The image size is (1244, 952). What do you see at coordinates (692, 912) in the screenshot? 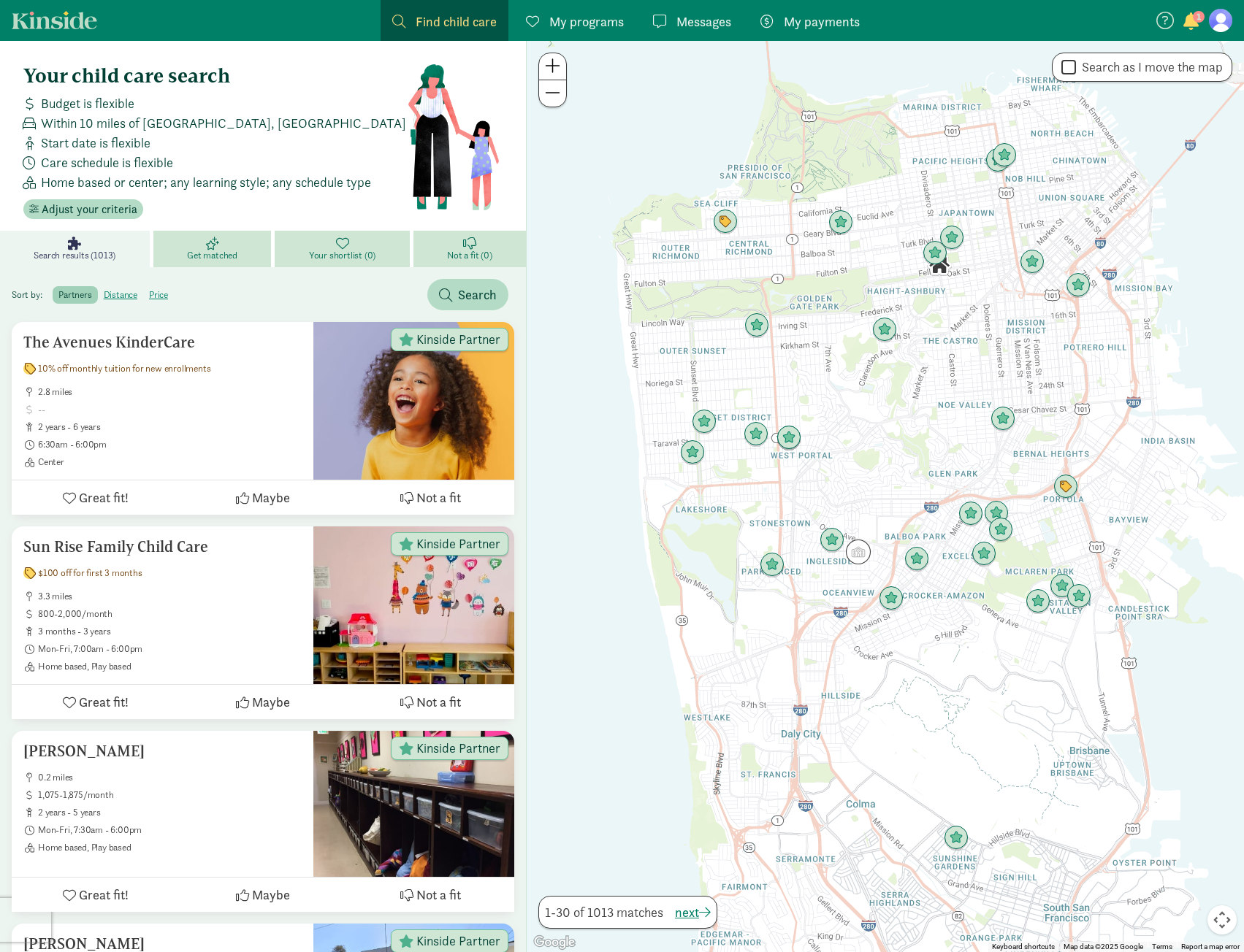
I see `span: next` at bounding box center [692, 912].